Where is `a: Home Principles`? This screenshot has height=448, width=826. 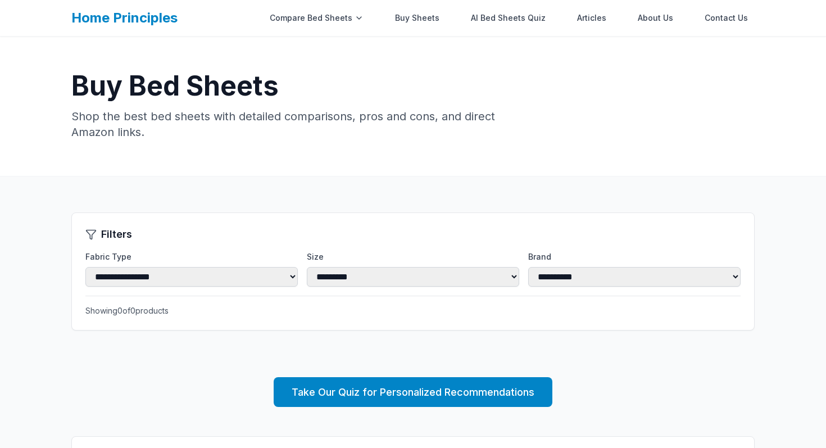 a: Home Principles is located at coordinates (124, 17).